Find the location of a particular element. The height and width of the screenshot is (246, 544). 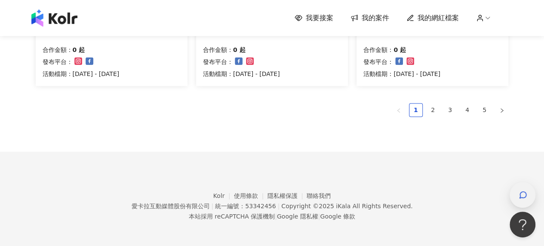

a: 我的網紅檔案 is located at coordinates (433, 18).